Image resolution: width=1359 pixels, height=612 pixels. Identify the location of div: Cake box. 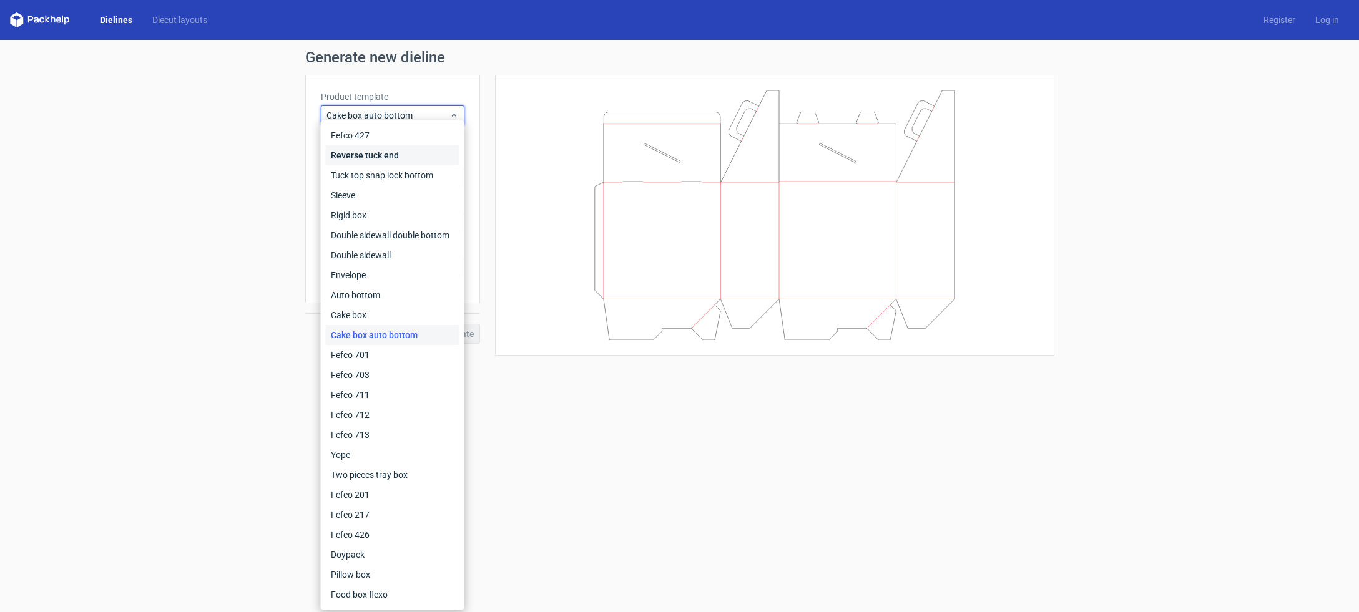
(393, 315).